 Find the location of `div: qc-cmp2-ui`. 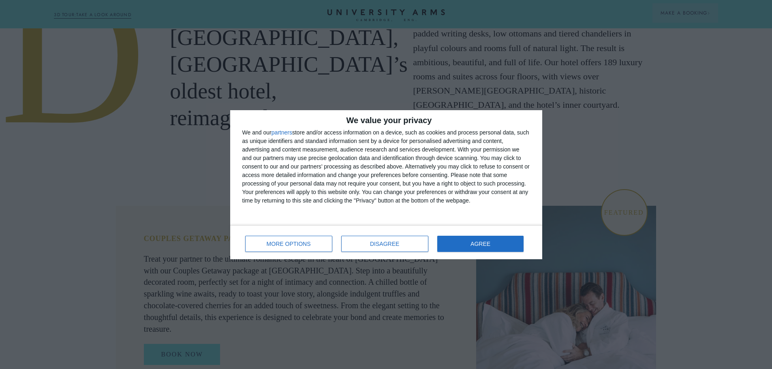

div: qc-cmp2-ui is located at coordinates (386, 185).